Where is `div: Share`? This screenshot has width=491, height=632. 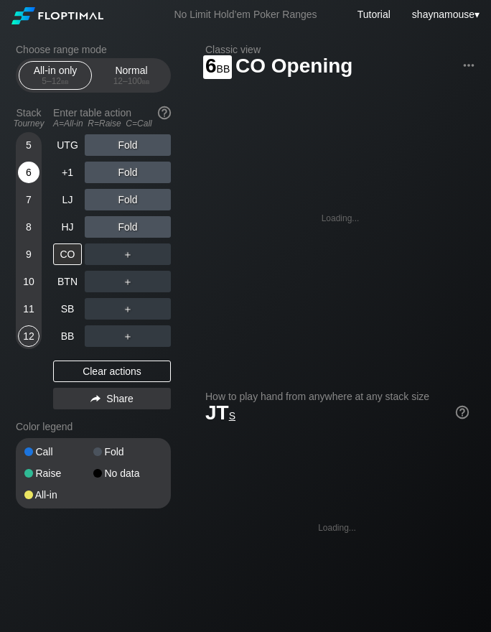
div: Share is located at coordinates (112, 398).